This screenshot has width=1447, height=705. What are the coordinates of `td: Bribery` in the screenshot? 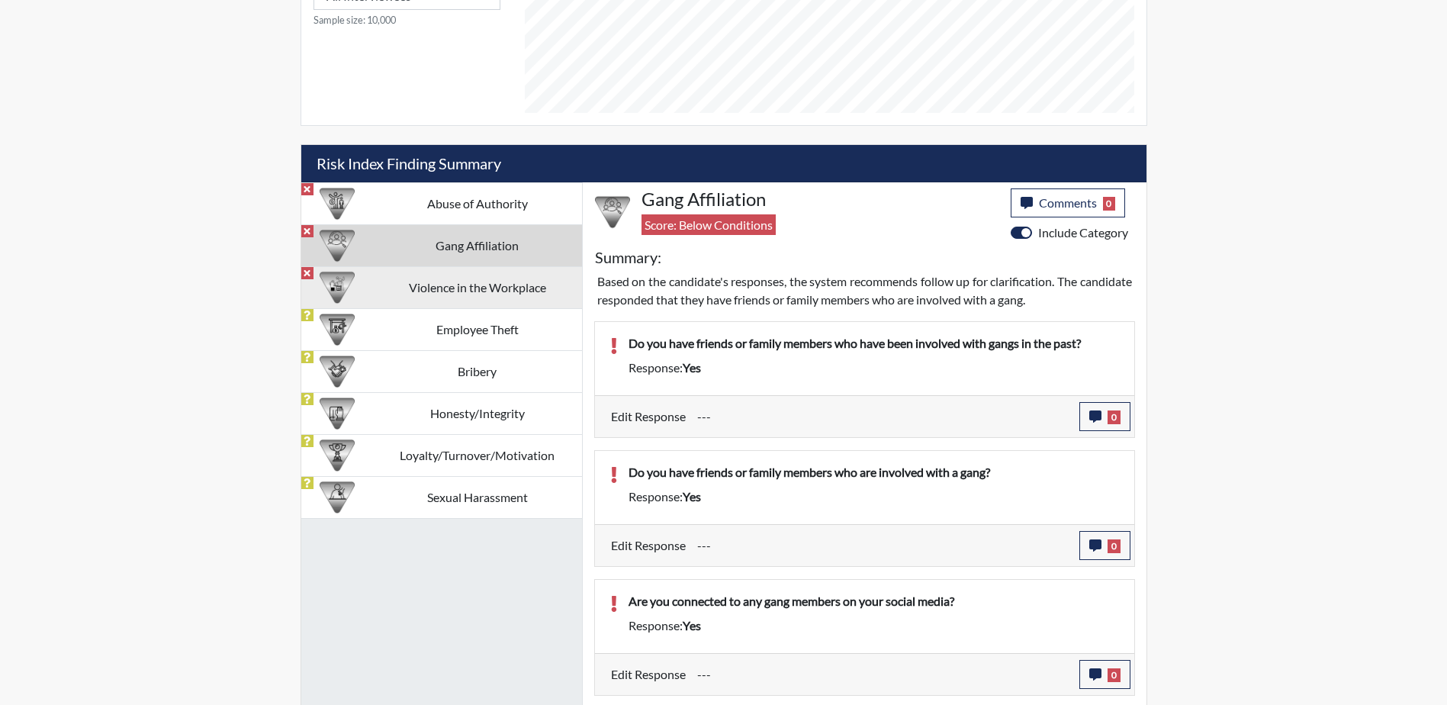 It's located at (477, 371).